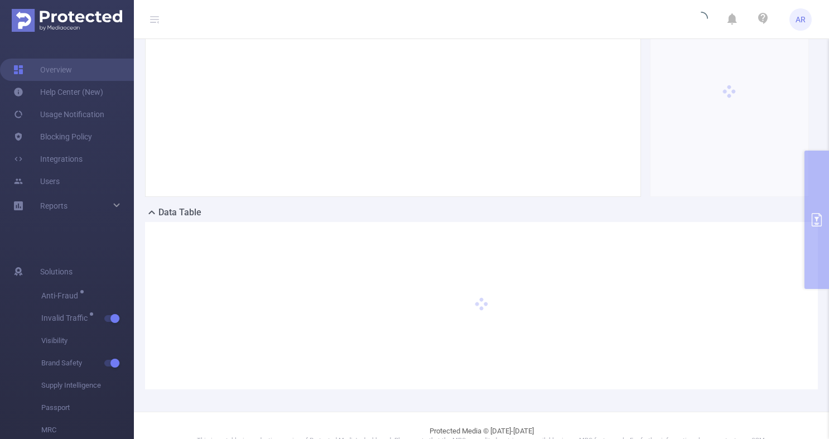  Describe the element at coordinates (88, 408) in the screenshot. I see `span: Passport` at that location.